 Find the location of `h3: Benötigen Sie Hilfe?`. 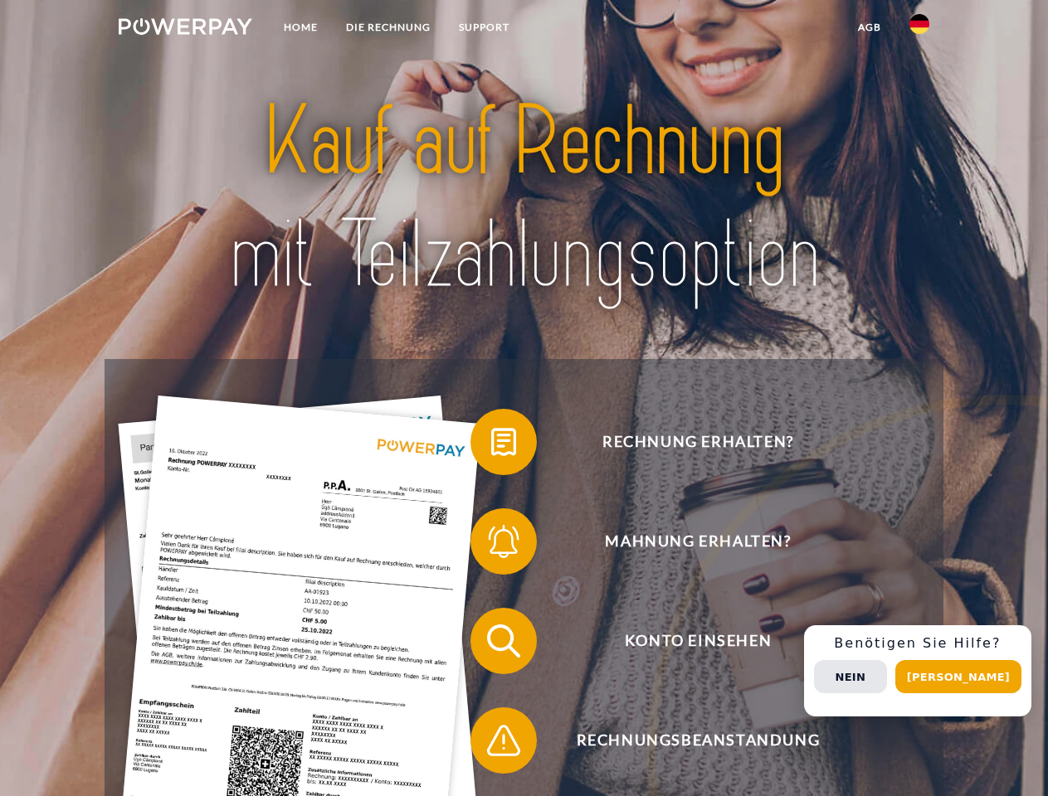

h3: Benötigen Sie Hilfe? is located at coordinates (917, 644).